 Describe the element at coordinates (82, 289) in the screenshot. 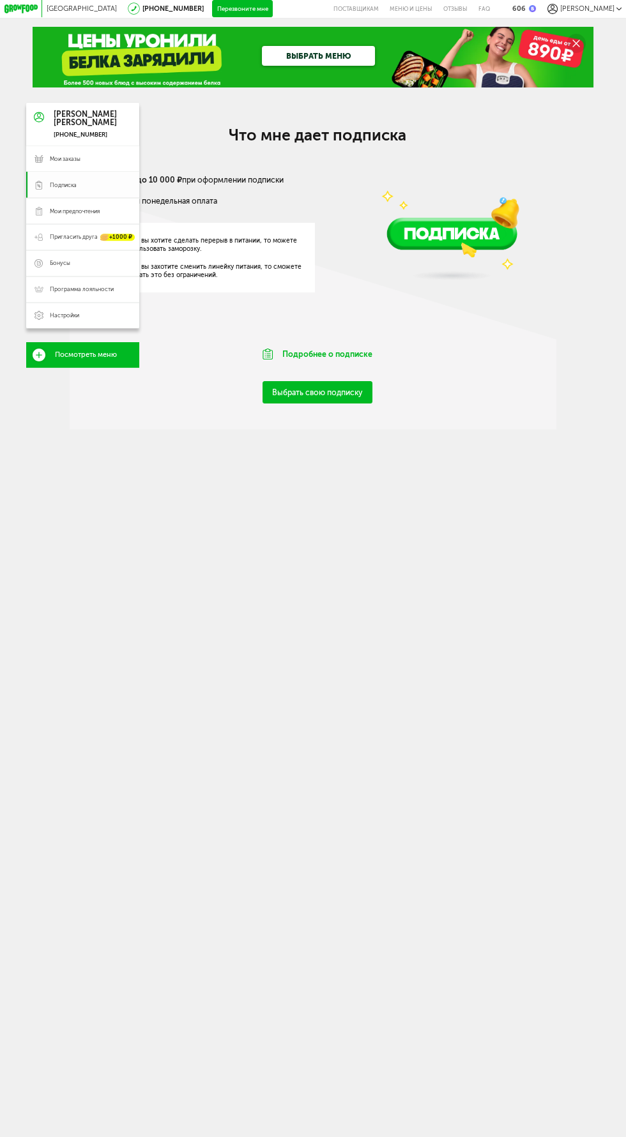

I see `a: Программа лояльности` at that location.